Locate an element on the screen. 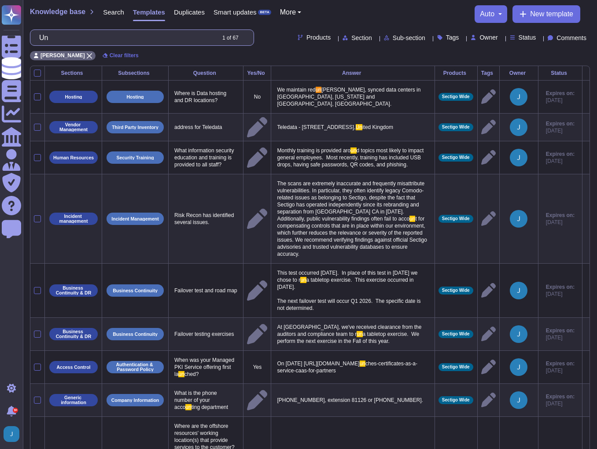 Image resolution: width=597 pixels, height=449 pixels. button: New template is located at coordinates (546, 14).